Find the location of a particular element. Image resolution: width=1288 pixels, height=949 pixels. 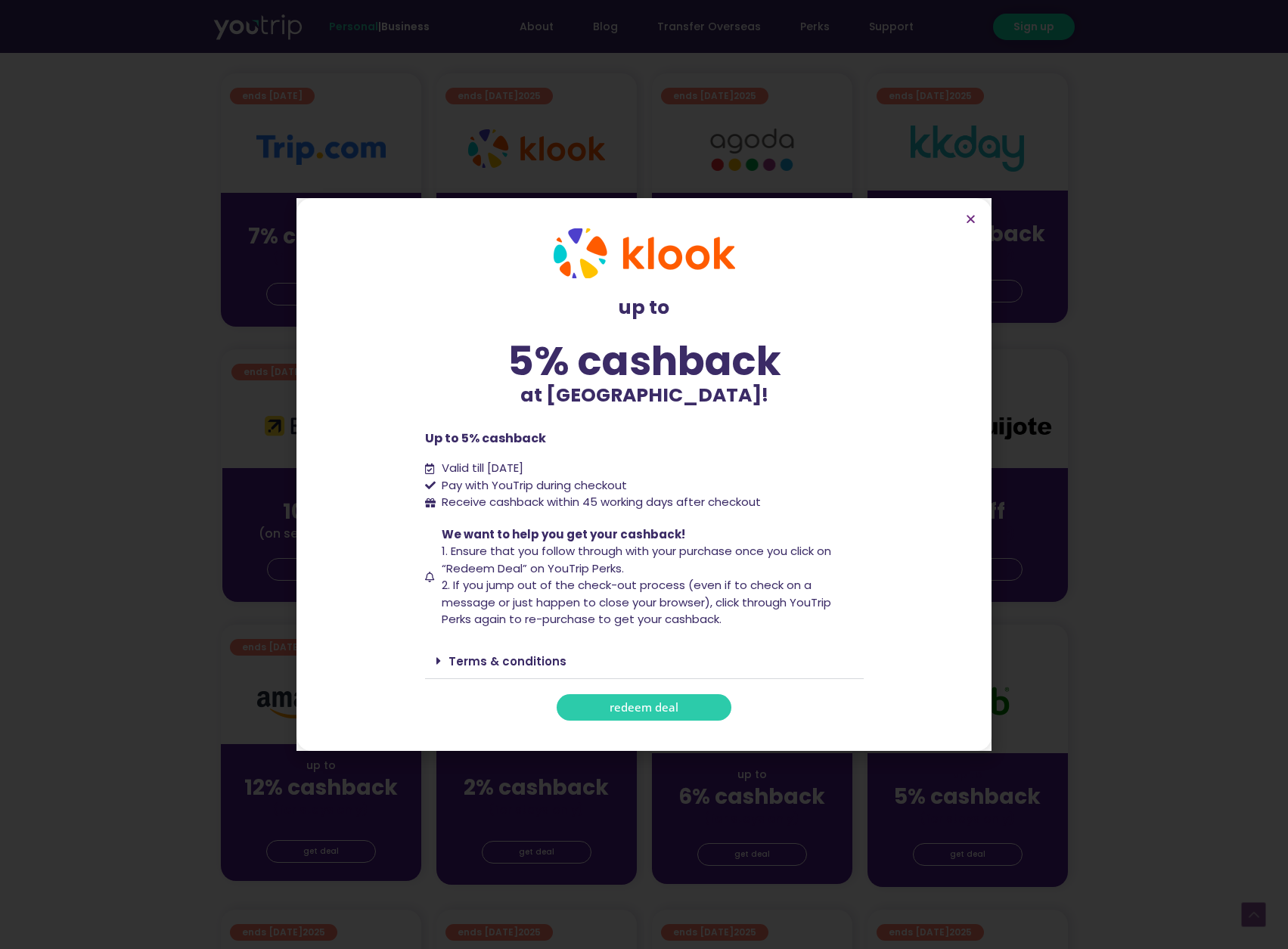

span: Pay with YouTrip during checkout is located at coordinates (532, 486).